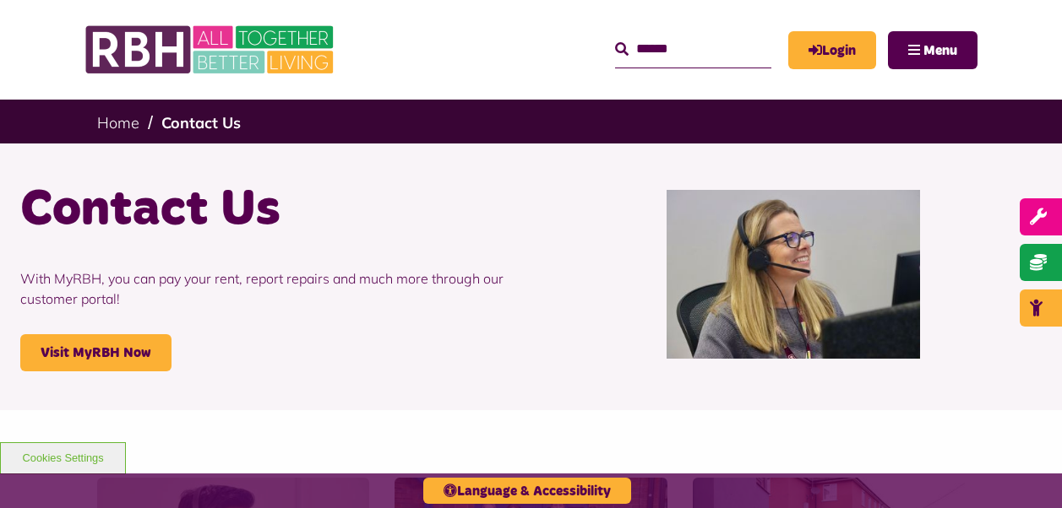 The height and width of the screenshot is (508, 1062). Describe the element at coordinates (932, 50) in the screenshot. I see `button: Navigation` at that location.